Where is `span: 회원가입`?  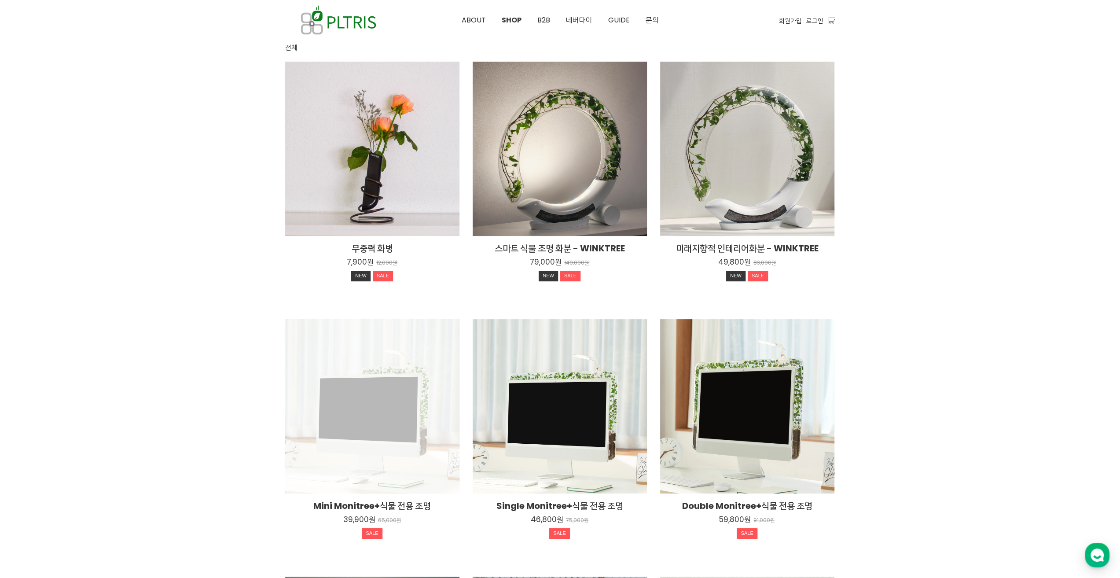 span: 회원가입 is located at coordinates (790, 21).